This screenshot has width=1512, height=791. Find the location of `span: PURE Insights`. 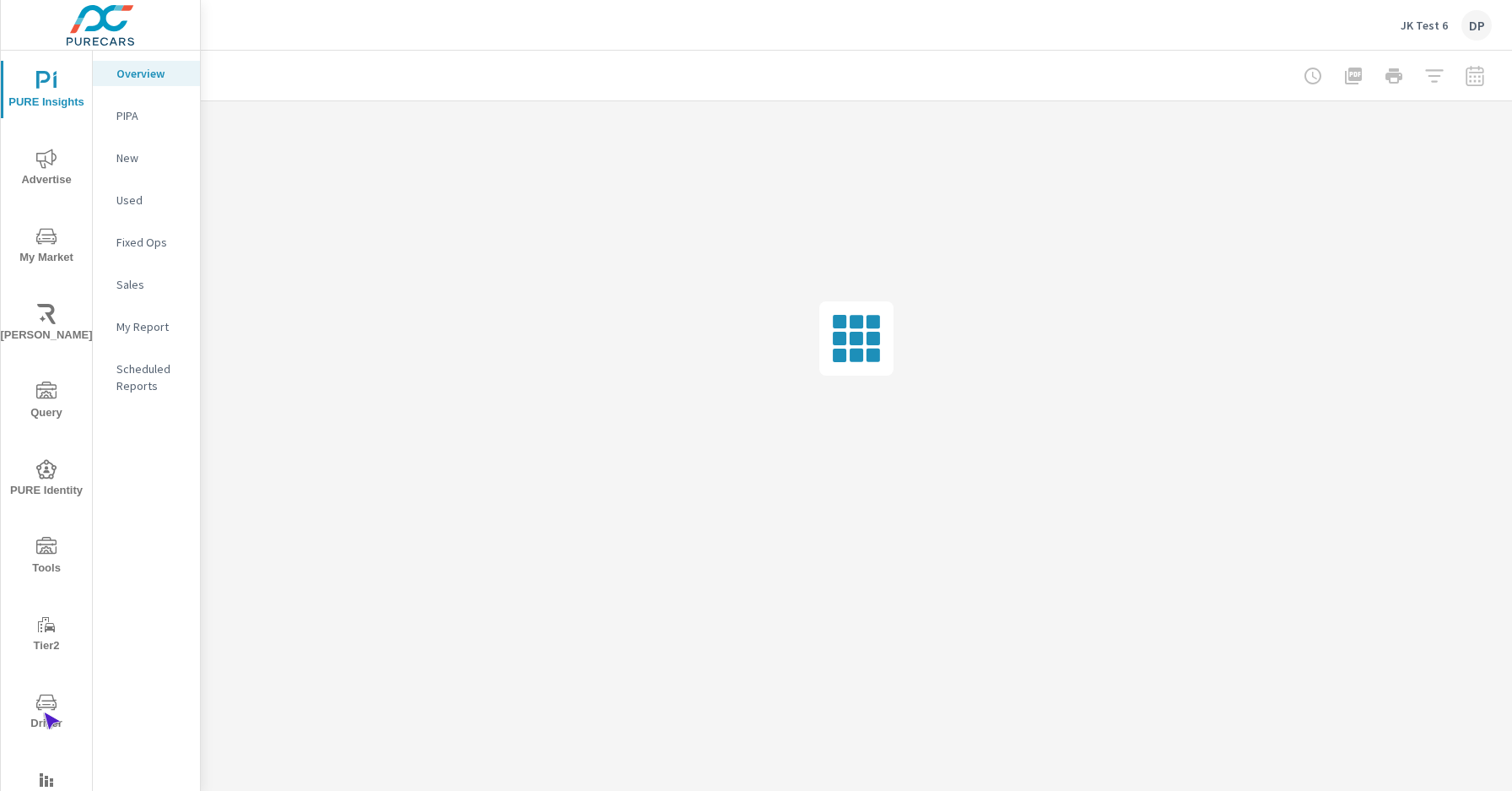

span: PURE Insights is located at coordinates (46, 91).